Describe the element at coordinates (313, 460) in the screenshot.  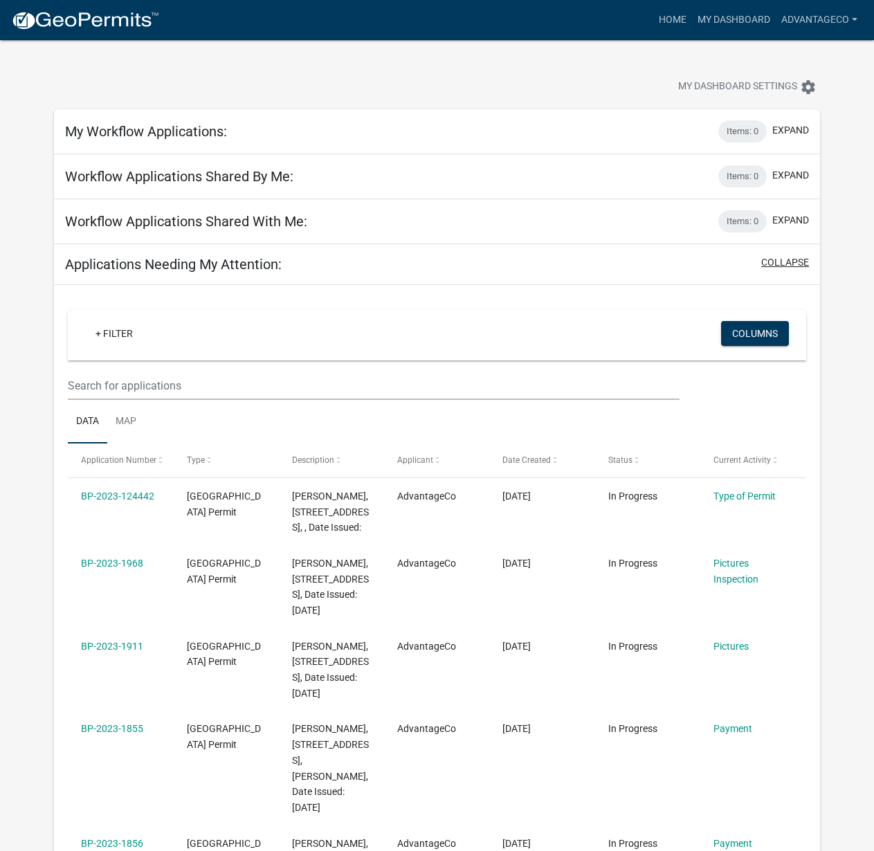
I see `span: Description` at that location.